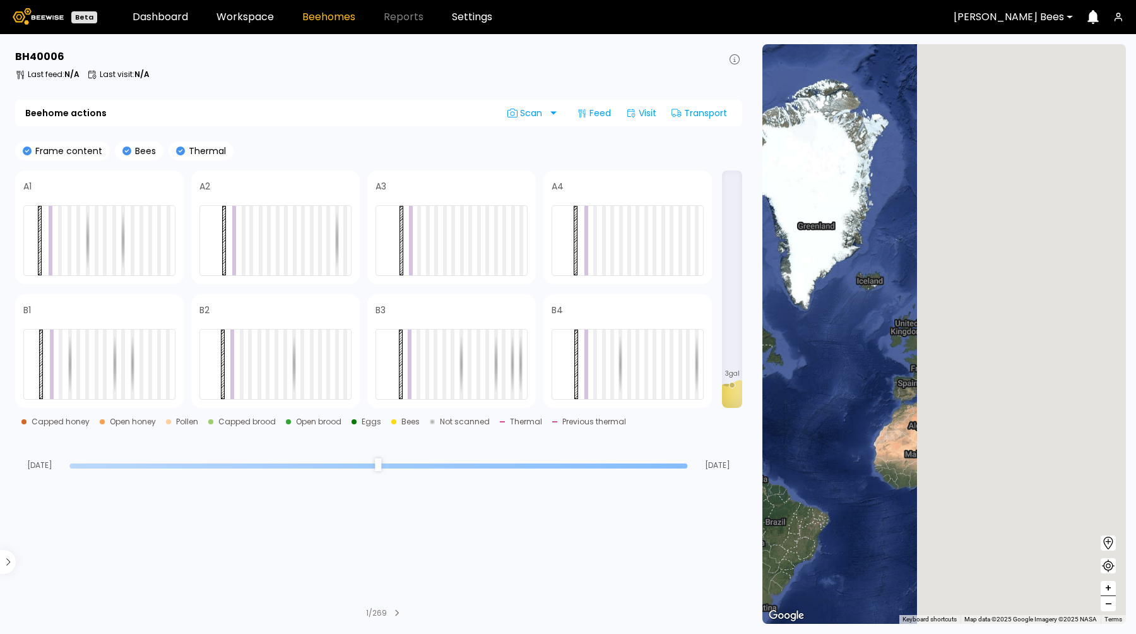 The image size is (1136, 634). What do you see at coordinates (1114, 619) in the screenshot?
I see `a: Terms (opens in new tab)` at bounding box center [1114, 619].